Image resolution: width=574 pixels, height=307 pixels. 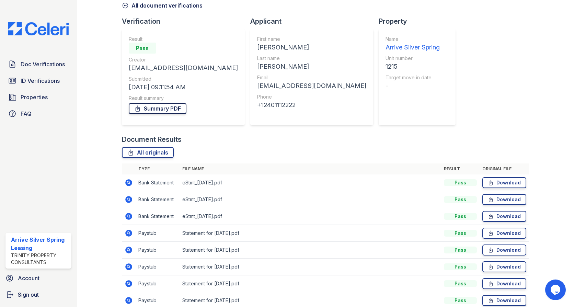 I want to click on div: Applicant, so click(x=314, y=21).